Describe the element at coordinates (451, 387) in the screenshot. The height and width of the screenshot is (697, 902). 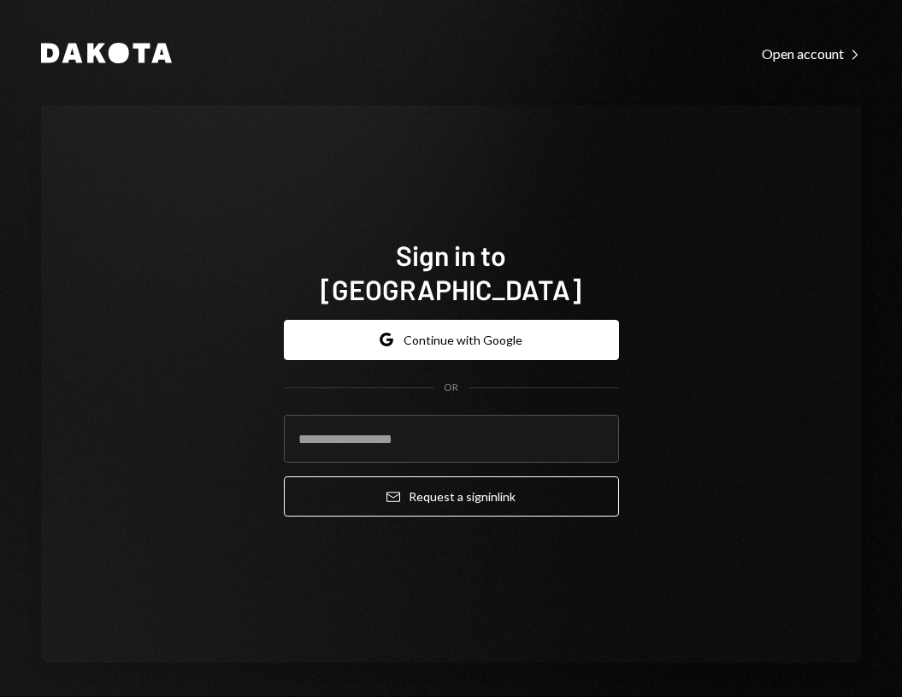
I see `div: OR` at that location.